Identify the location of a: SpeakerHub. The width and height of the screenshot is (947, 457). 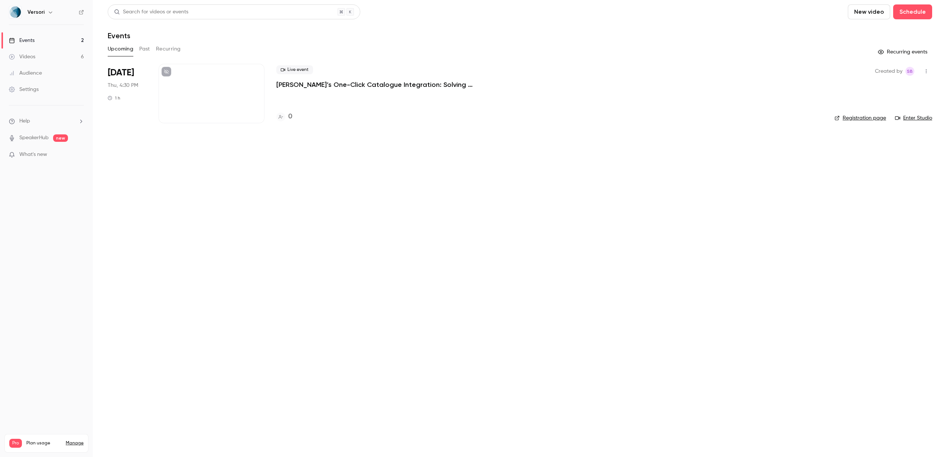
(34, 138).